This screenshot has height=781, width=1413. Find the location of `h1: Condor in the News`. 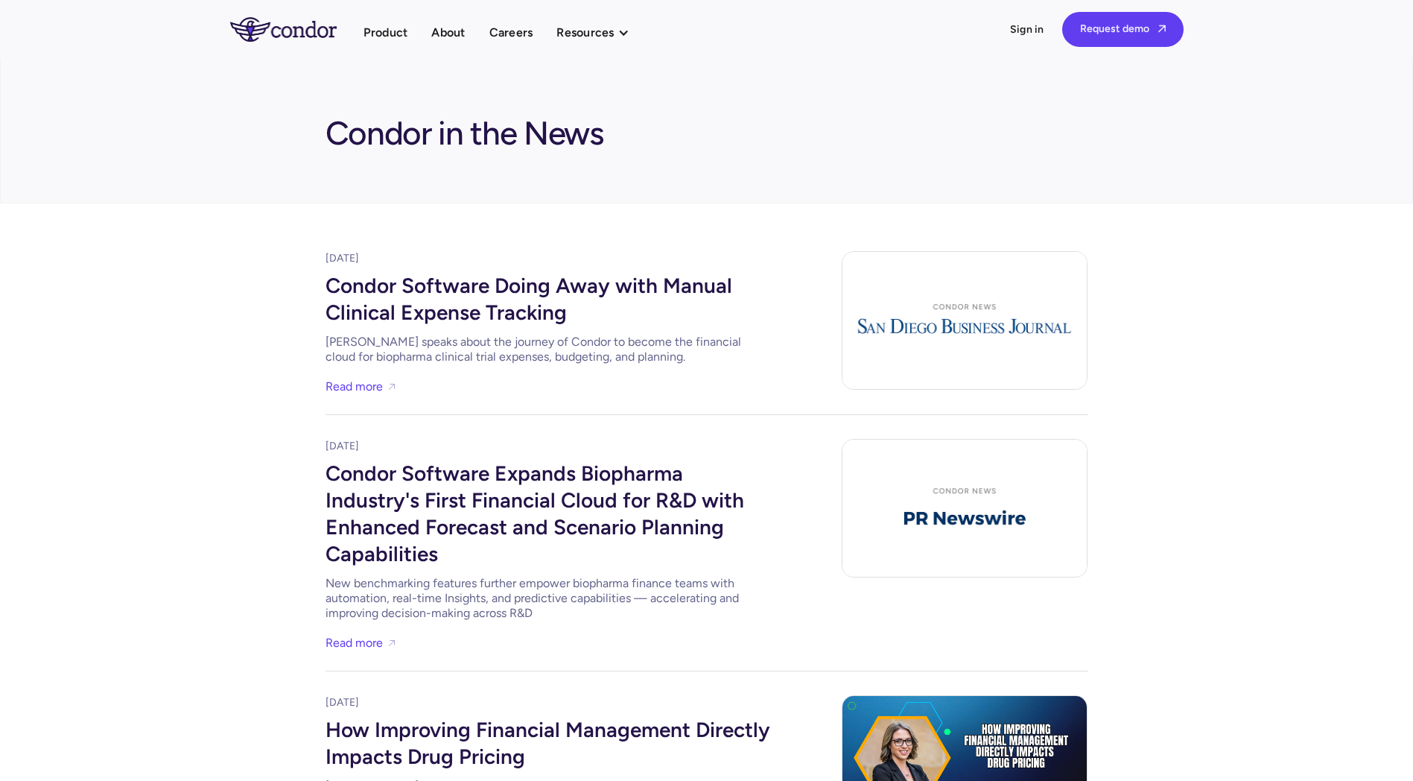

h1: Condor in the News is located at coordinates (465, 130).